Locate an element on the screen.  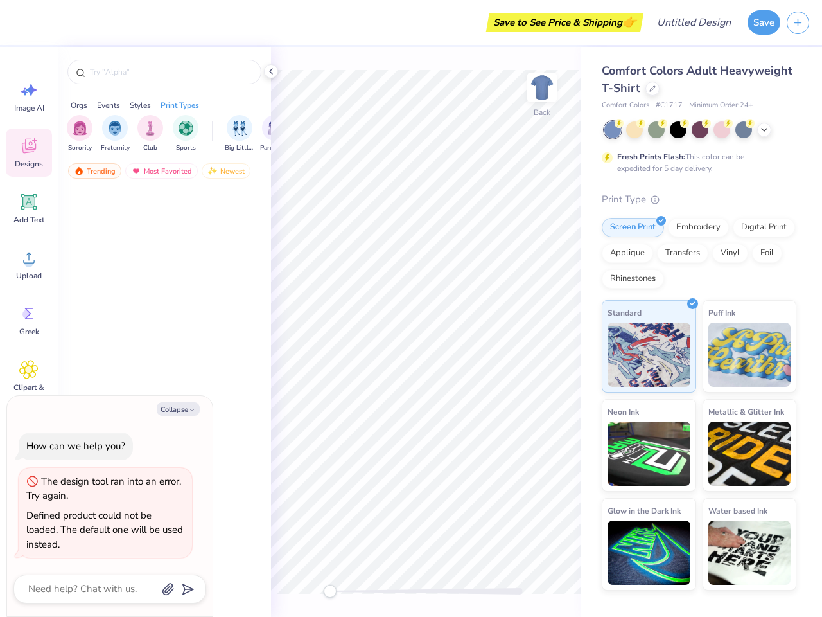
span: Upload is located at coordinates (29, 276).